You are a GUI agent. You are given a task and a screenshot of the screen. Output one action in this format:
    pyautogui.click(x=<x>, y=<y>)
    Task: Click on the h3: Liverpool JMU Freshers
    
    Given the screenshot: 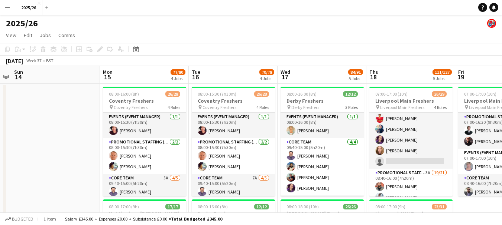 What is the action you would take?
    pyautogui.click(x=411, y=214)
    